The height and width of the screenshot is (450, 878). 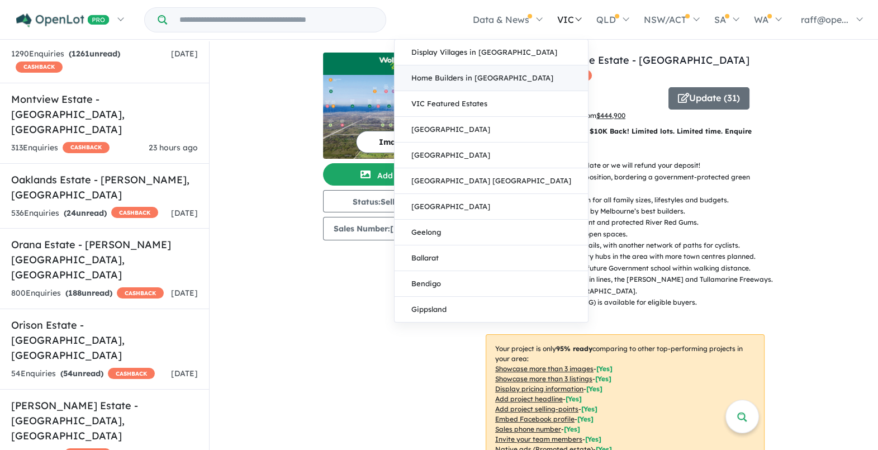 I want to click on u: $ 444,900, so click(x=611, y=115).